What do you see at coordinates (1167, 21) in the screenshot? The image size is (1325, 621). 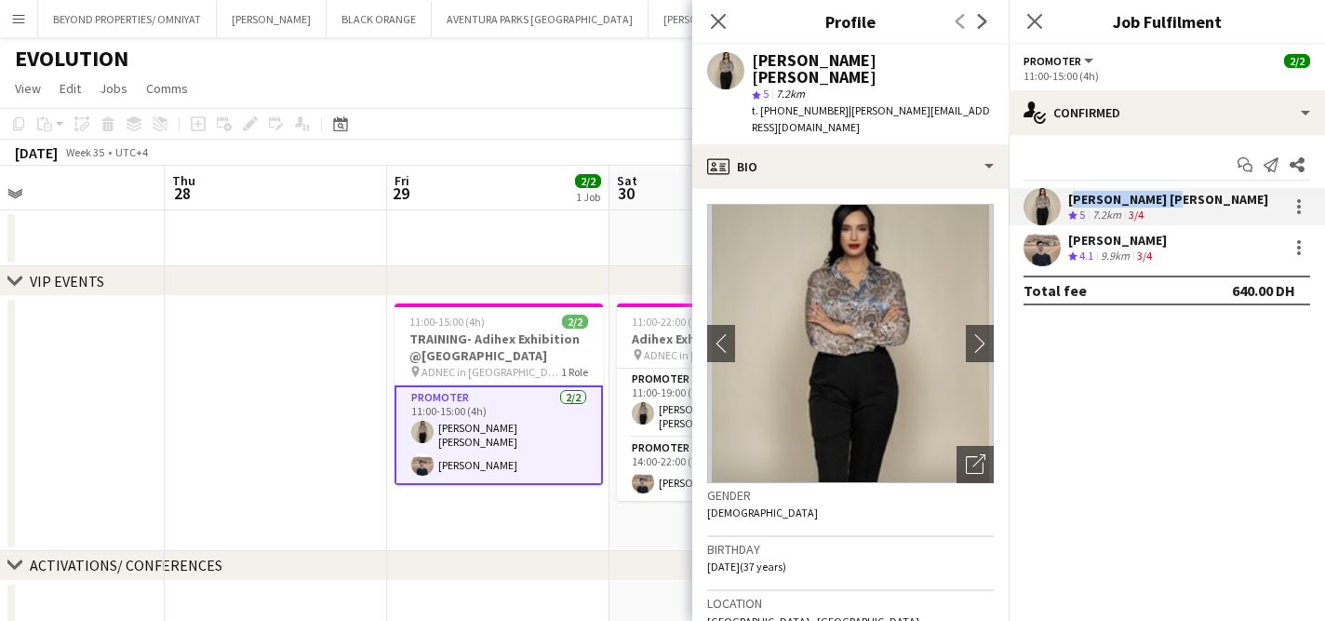 I see `h3: Job Fulfilment` at bounding box center [1167, 21].